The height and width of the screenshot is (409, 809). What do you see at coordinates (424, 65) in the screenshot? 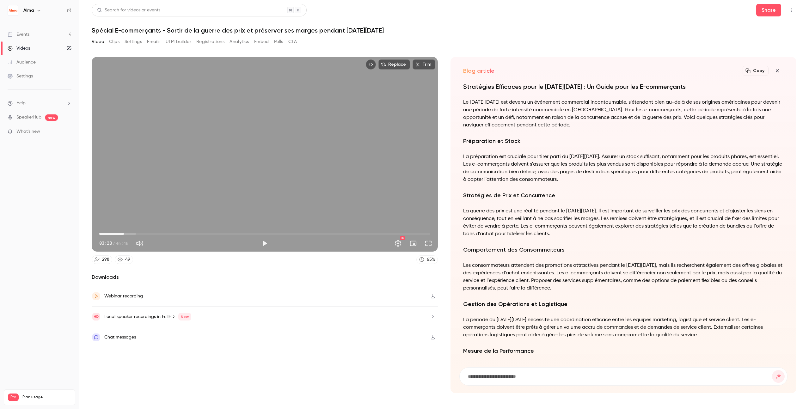
I see `button: Trim` at bounding box center [424, 65].